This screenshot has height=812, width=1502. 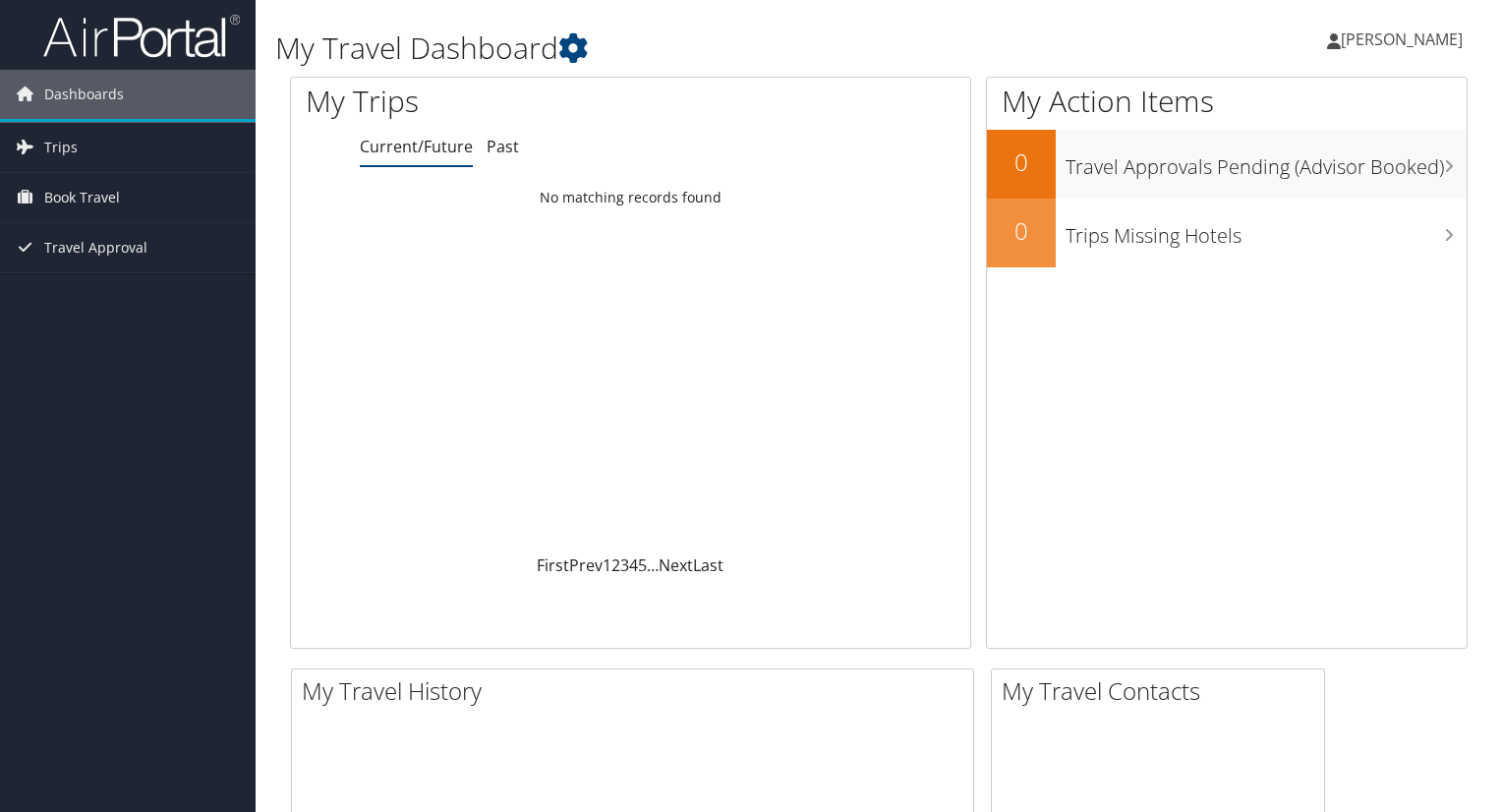 I want to click on a: Past, so click(x=503, y=147).